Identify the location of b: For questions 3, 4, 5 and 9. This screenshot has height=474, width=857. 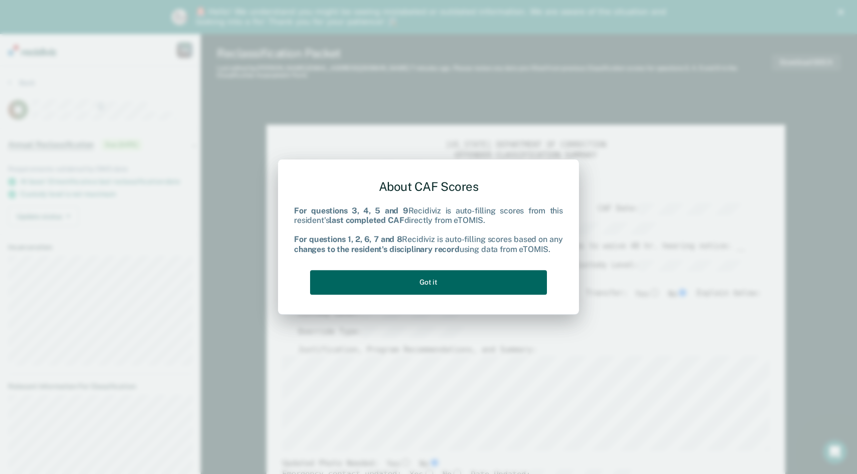
(351, 211).